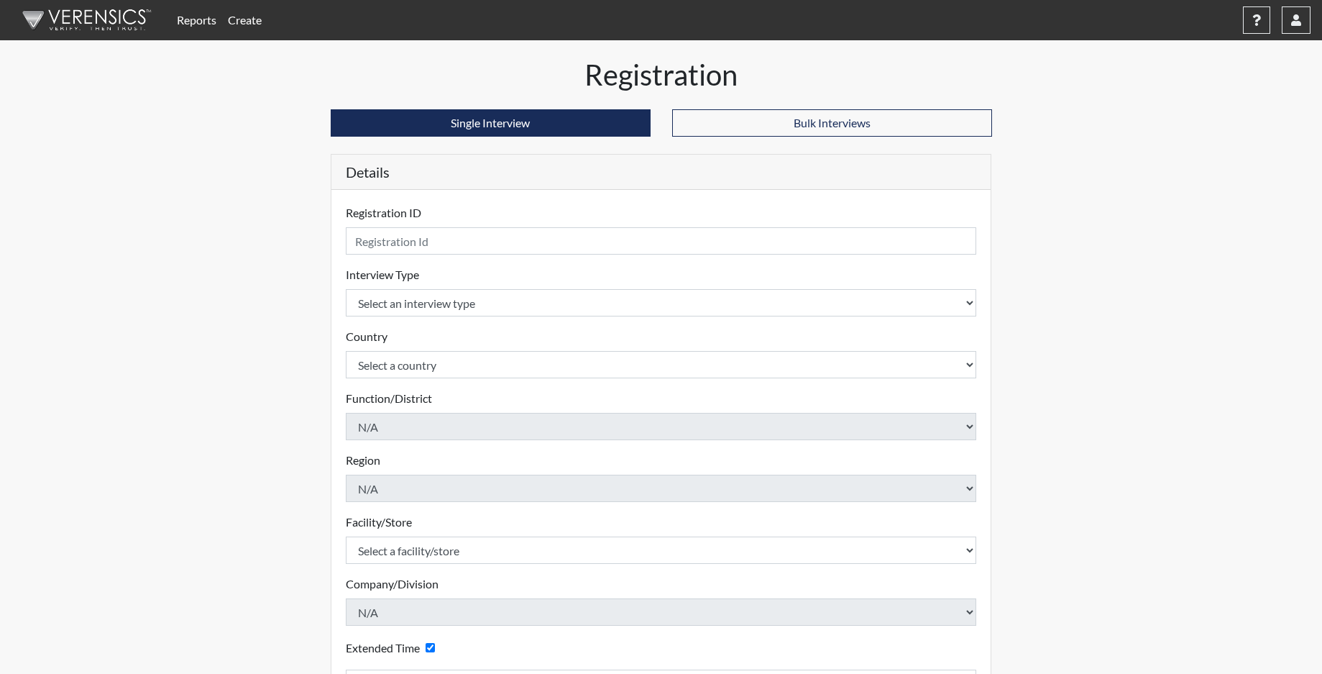  I want to click on label: Company/Division, so click(392, 584).